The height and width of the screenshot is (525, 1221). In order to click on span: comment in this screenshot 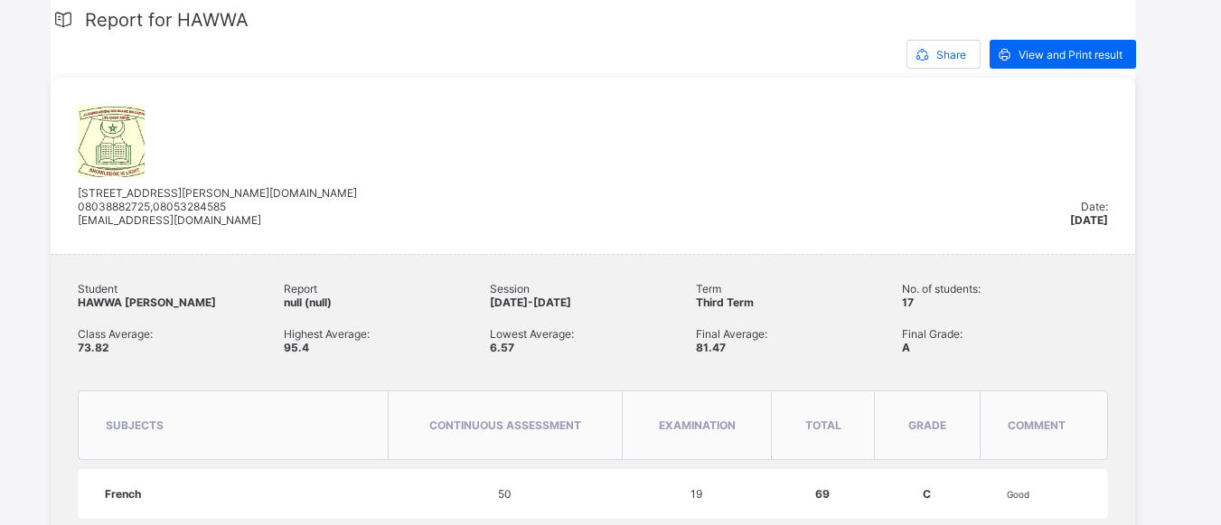, I will do `click(1037, 425)`.